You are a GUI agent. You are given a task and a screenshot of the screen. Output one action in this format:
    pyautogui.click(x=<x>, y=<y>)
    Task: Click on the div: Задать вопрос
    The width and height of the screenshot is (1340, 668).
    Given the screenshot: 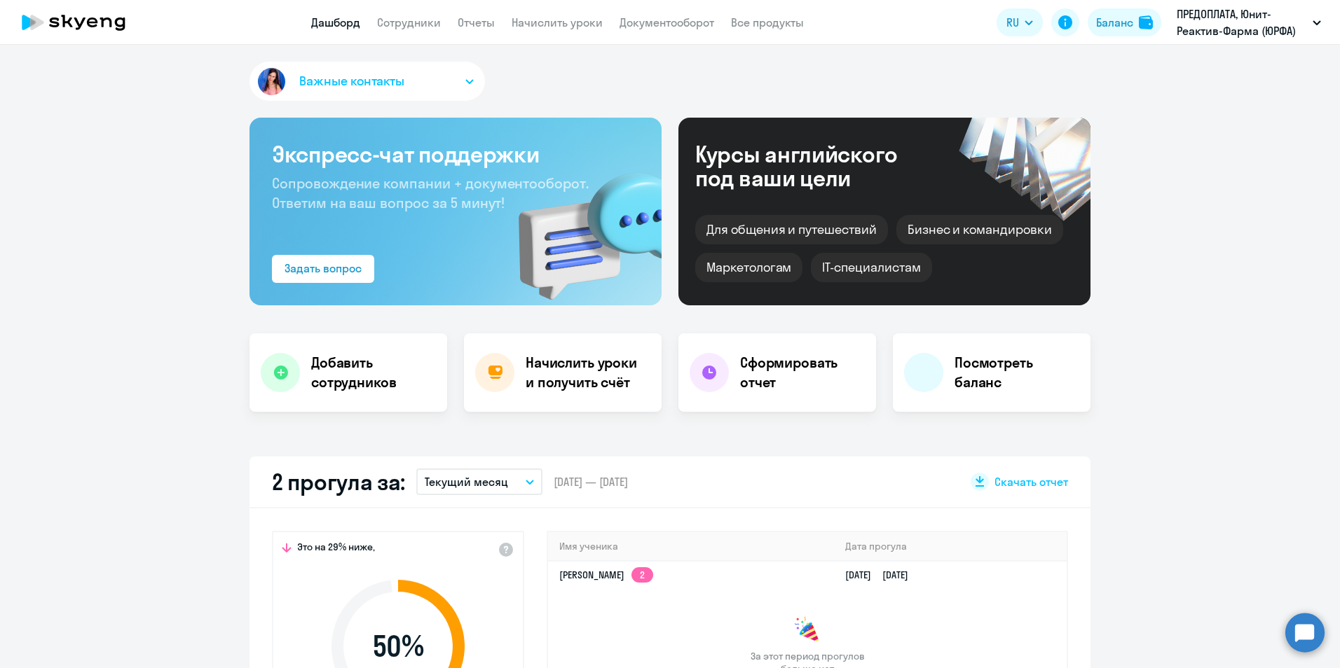 What is the action you would take?
    pyautogui.click(x=323, y=268)
    